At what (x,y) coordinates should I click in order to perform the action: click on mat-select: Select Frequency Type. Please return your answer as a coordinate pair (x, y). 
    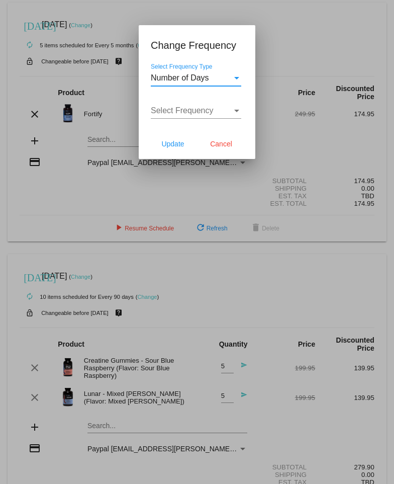
    Looking at the image, I should click on (196, 78).